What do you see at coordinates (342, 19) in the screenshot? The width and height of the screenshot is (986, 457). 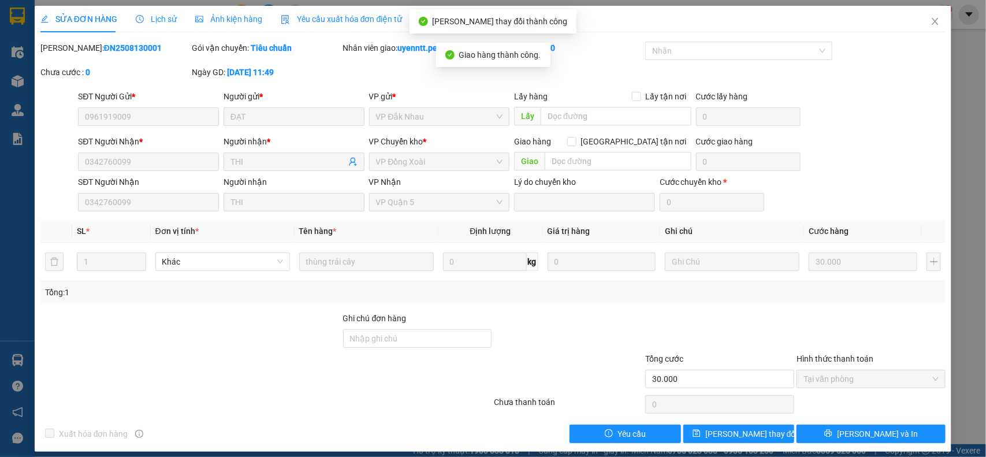 I see `span: Yêu cầu xuất hóa đơn điện tử` at bounding box center [342, 19].